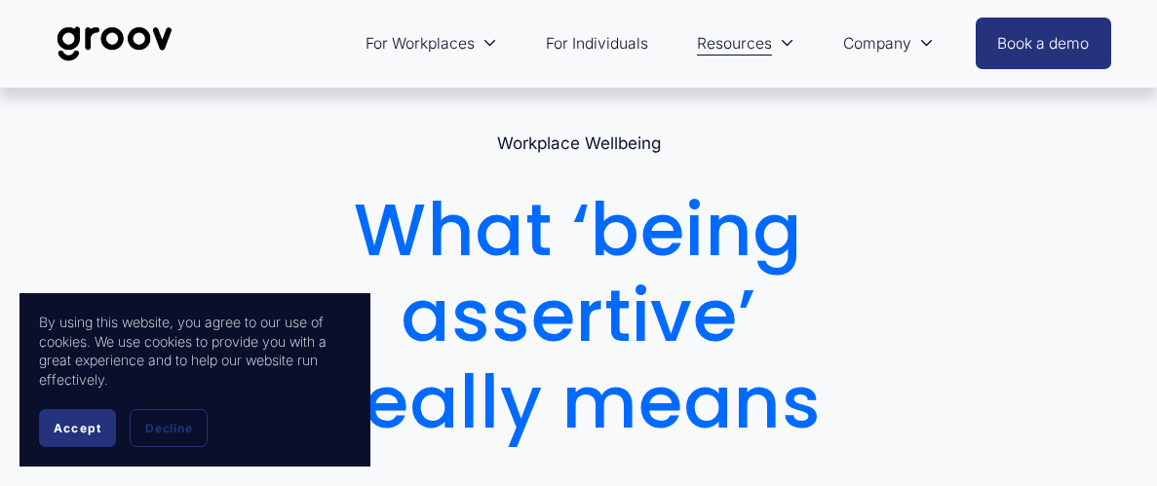  What do you see at coordinates (420, 44) in the screenshot?
I see `span: For Workplaces` at bounding box center [420, 44].